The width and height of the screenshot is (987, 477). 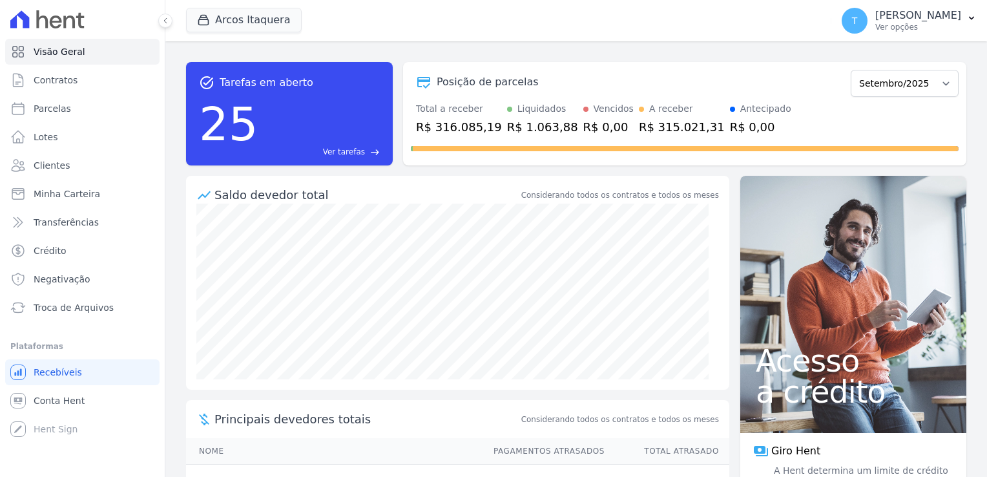 What do you see at coordinates (62, 279) in the screenshot?
I see `span: Negativação` at bounding box center [62, 279].